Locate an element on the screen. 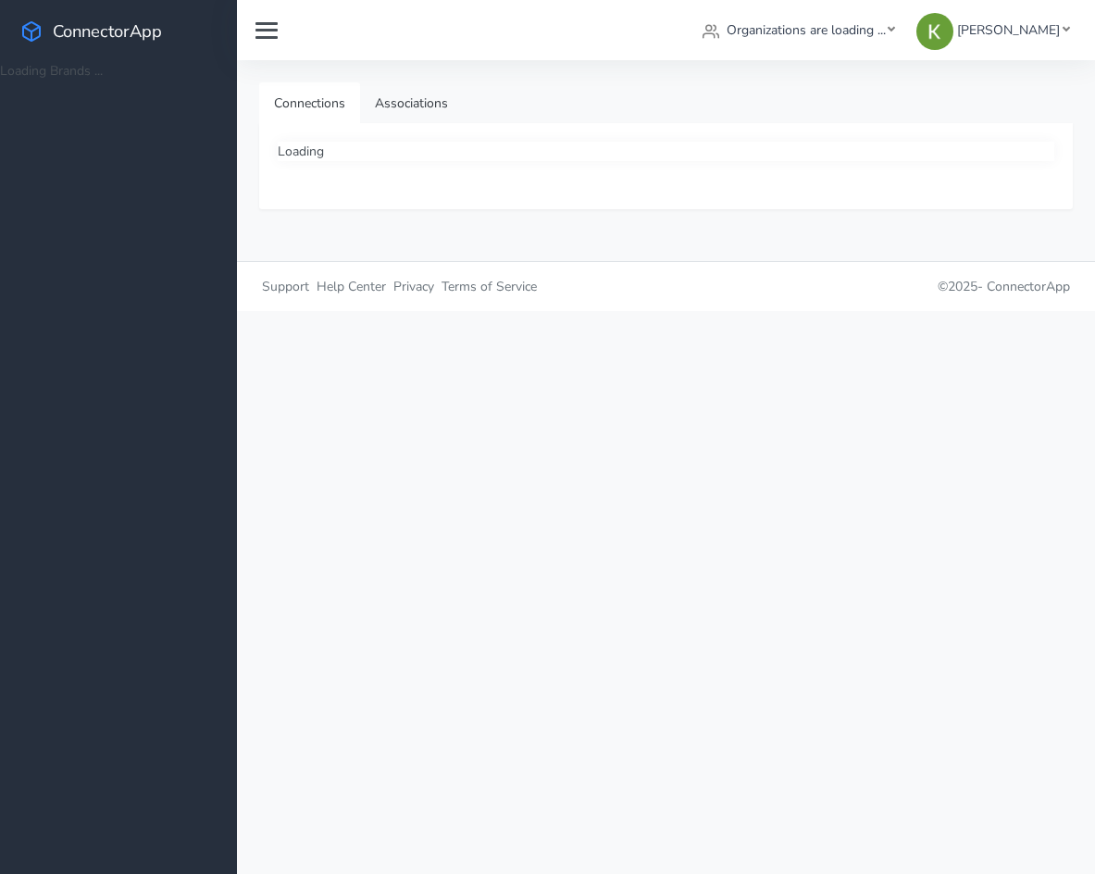 The width and height of the screenshot is (1095, 874). span: Help Center is located at coordinates (351, 286).